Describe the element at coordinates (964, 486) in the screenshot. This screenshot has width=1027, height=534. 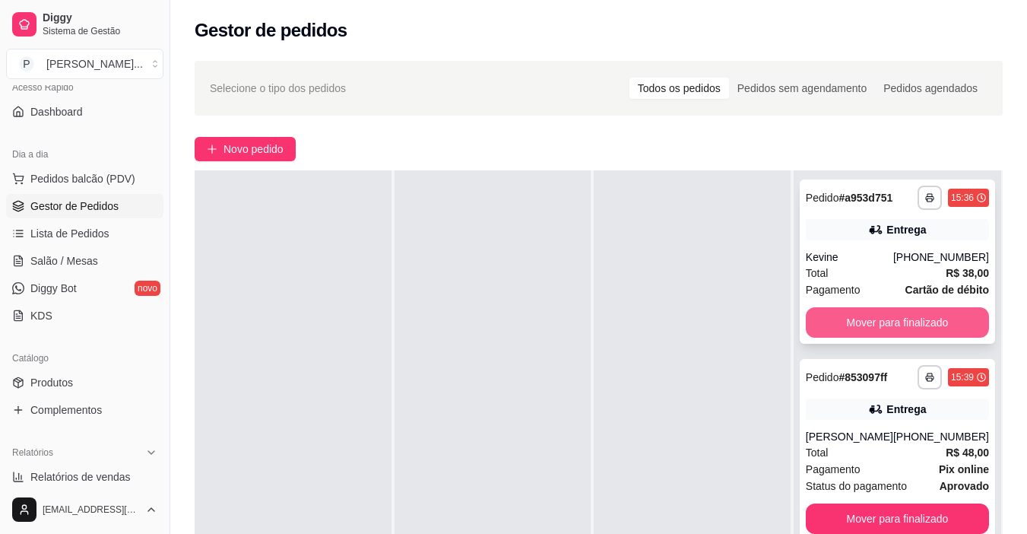
I see `strong: aprovado` at that location.